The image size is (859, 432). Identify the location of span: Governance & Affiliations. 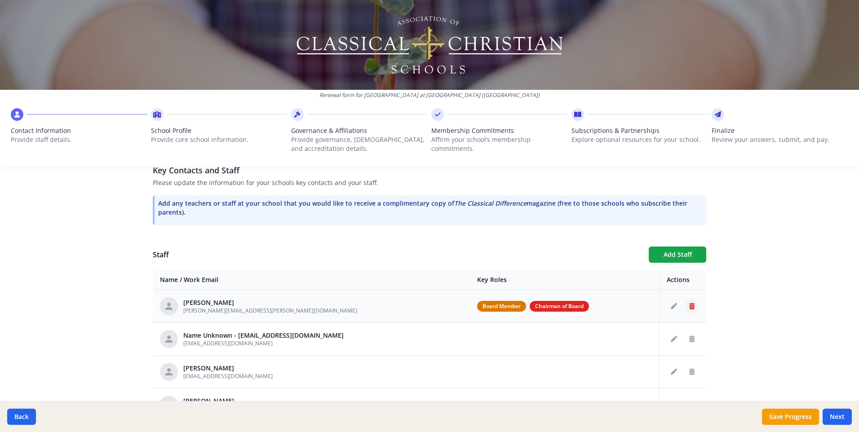
(359, 131).